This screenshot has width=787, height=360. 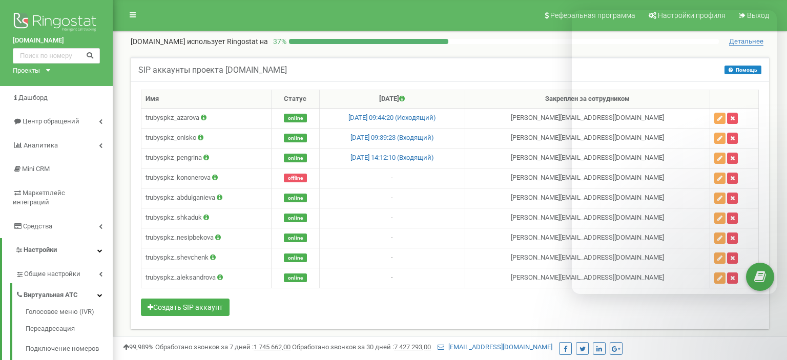 What do you see at coordinates (39, 198) in the screenshot?
I see `span: Маркетплейс интеграций` at bounding box center [39, 198].